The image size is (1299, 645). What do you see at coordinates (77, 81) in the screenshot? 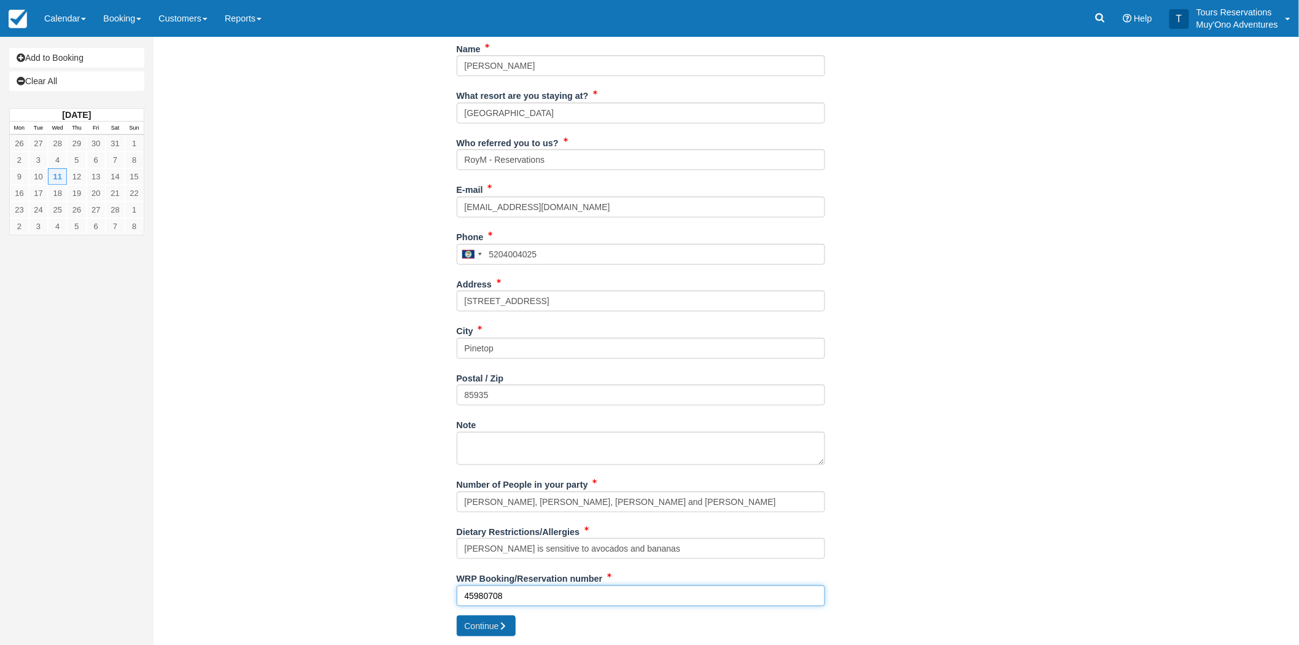
I see `a: Clear All` at bounding box center [77, 81].